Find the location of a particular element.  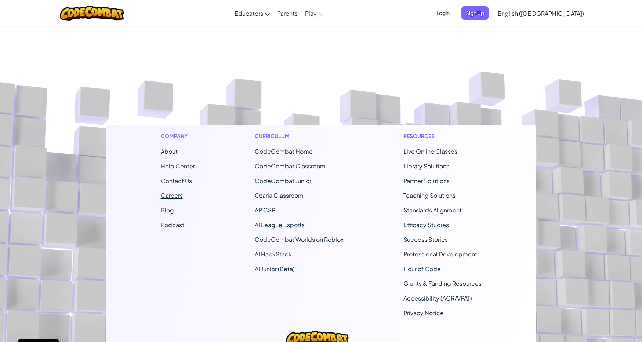

a: Efficacy Studies is located at coordinates (426, 224).